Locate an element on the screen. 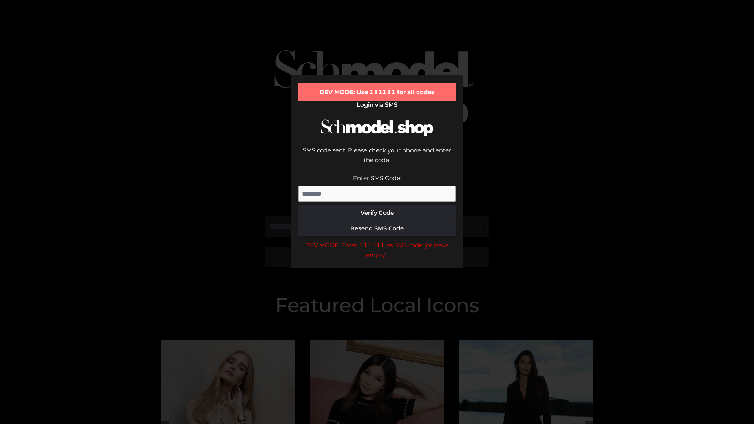  button: Resend SMS Code is located at coordinates (377, 229).